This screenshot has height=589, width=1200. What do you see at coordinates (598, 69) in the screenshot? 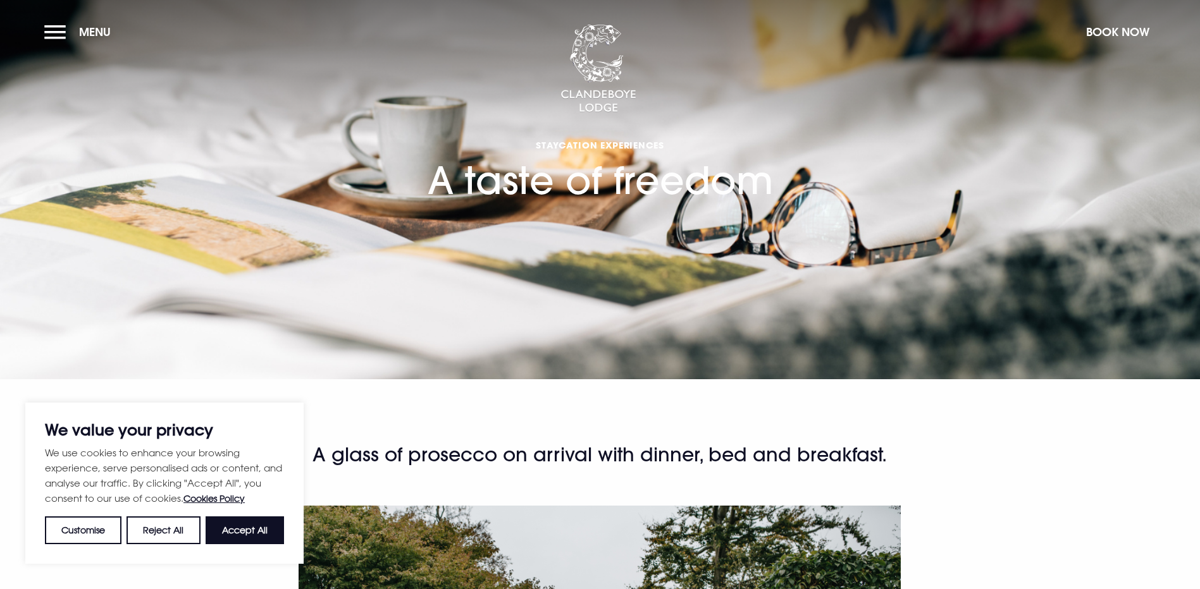
I see `img: Clandeboye Lodge` at bounding box center [598, 69].